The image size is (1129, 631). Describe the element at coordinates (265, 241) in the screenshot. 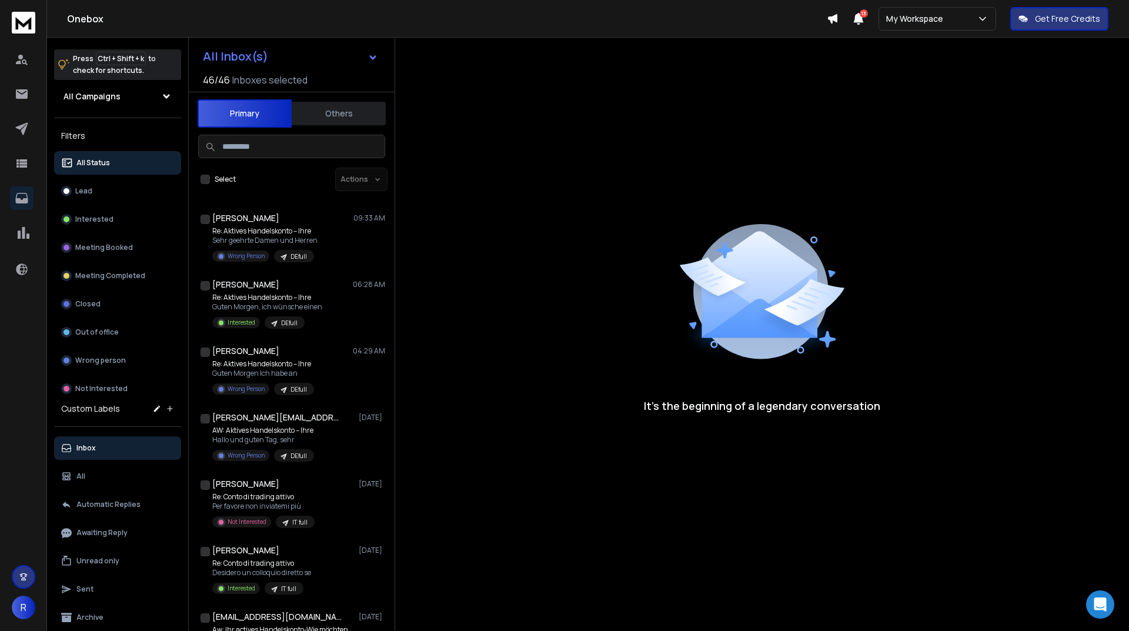

I see `p: Sehr geehrte Damen und Herren` at that location.